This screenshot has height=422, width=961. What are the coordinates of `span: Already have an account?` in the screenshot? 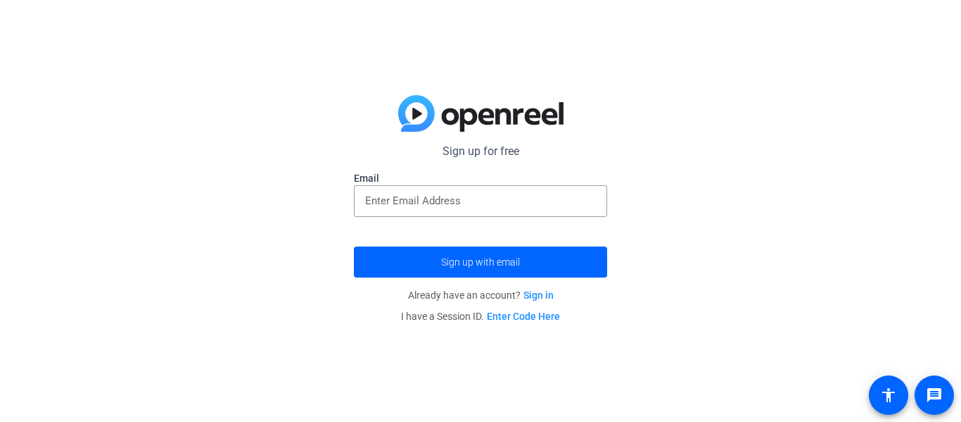 It's located at (481, 295).